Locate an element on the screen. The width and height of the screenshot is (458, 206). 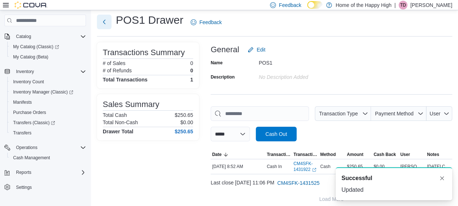
span: Feedback is located at coordinates (210, 22).